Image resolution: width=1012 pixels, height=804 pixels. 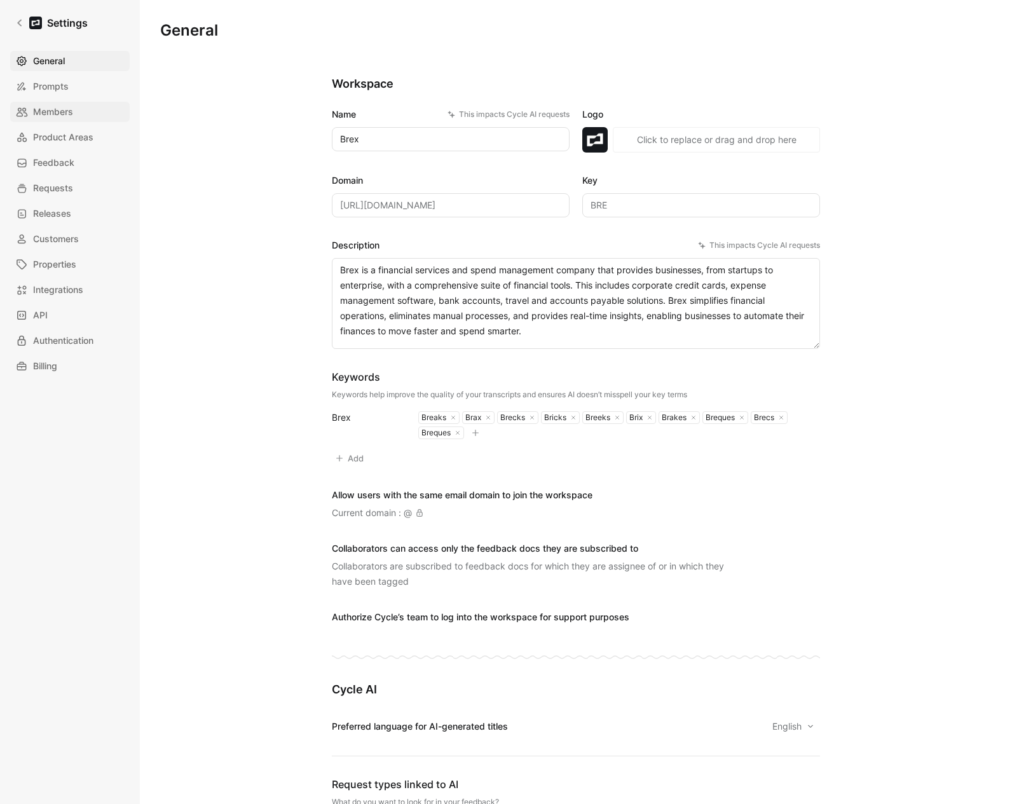 What do you see at coordinates (535, 574) in the screenshot?
I see `div: Collaborators are subscribed to feedback docs for which they are assignee of or in which they hav...` at bounding box center [535, 574].